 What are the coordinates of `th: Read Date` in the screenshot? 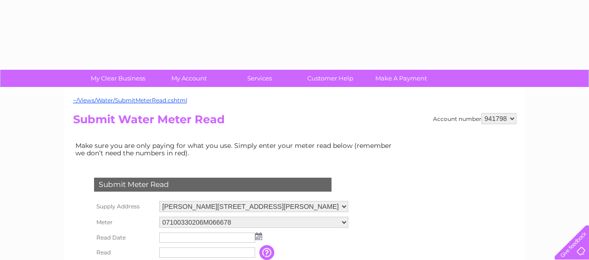 It's located at (124, 238).